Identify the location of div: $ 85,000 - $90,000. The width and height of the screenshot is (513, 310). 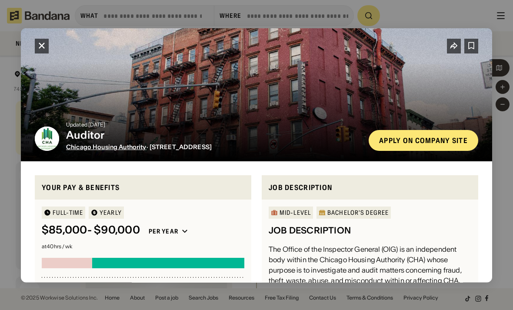
(91, 230).